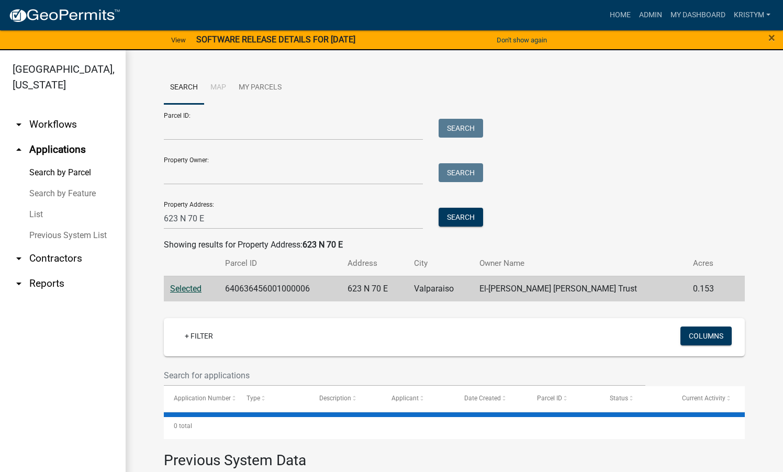  What do you see at coordinates (706, 336) in the screenshot?
I see `button: Columns` at bounding box center [706, 336].